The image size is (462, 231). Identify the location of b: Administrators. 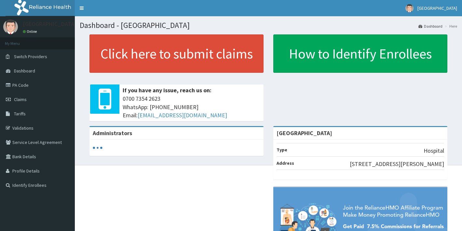
(112, 133).